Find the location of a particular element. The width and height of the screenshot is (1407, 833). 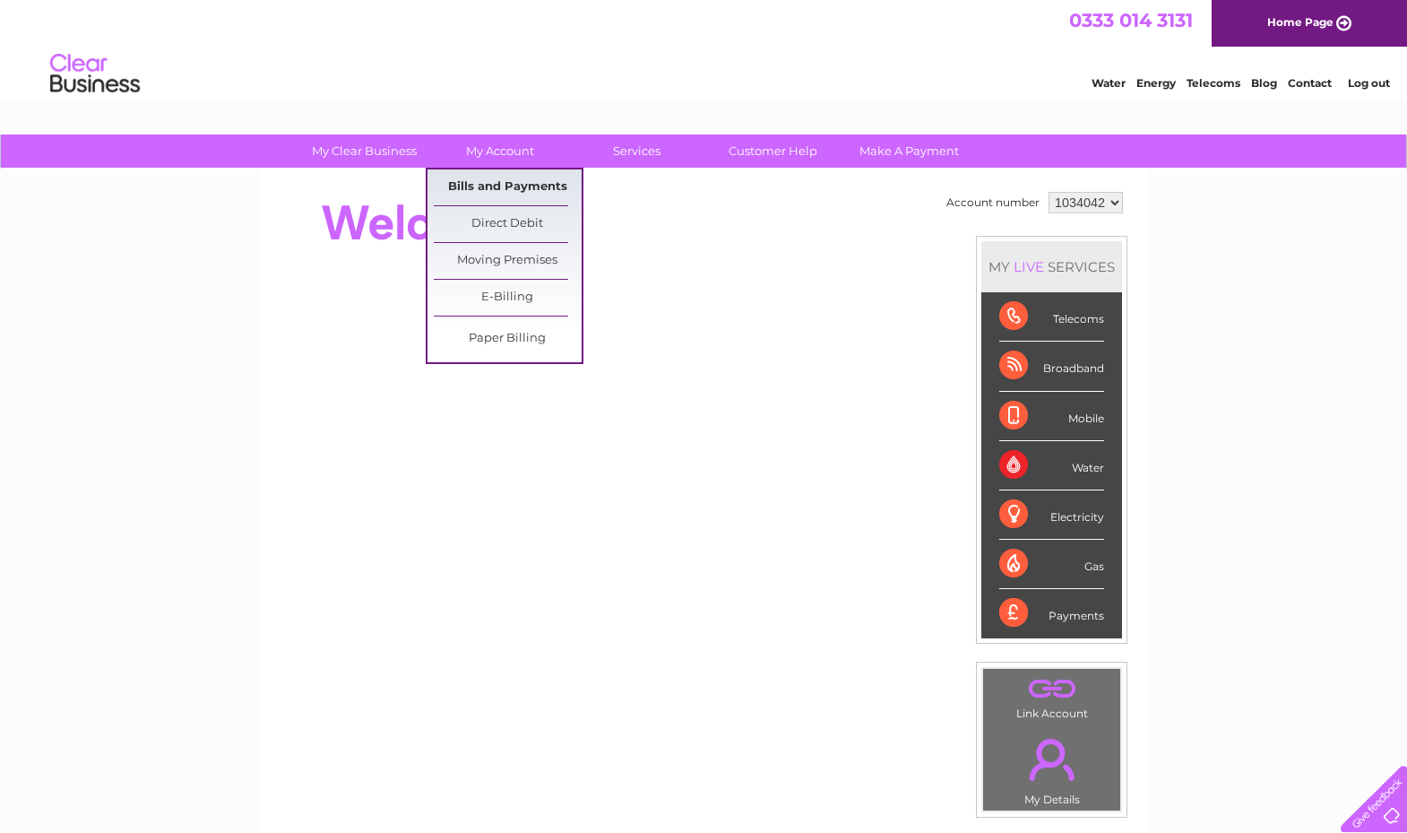

a: Services is located at coordinates (636, 151).